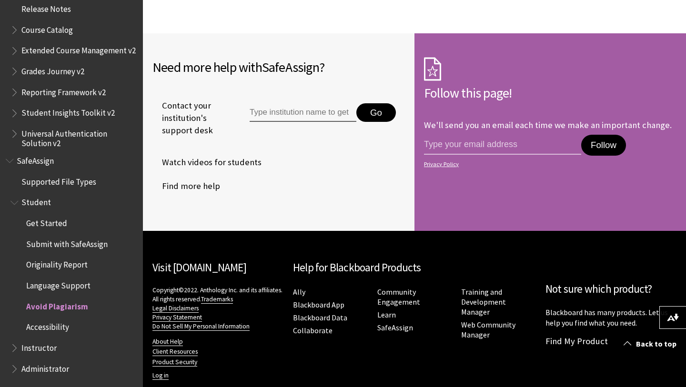 Image resolution: width=686 pixels, height=387 pixels. Describe the element at coordinates (201, 327) in the screenshot. I see `a: Do Not Sell My Personal Information` at that location.